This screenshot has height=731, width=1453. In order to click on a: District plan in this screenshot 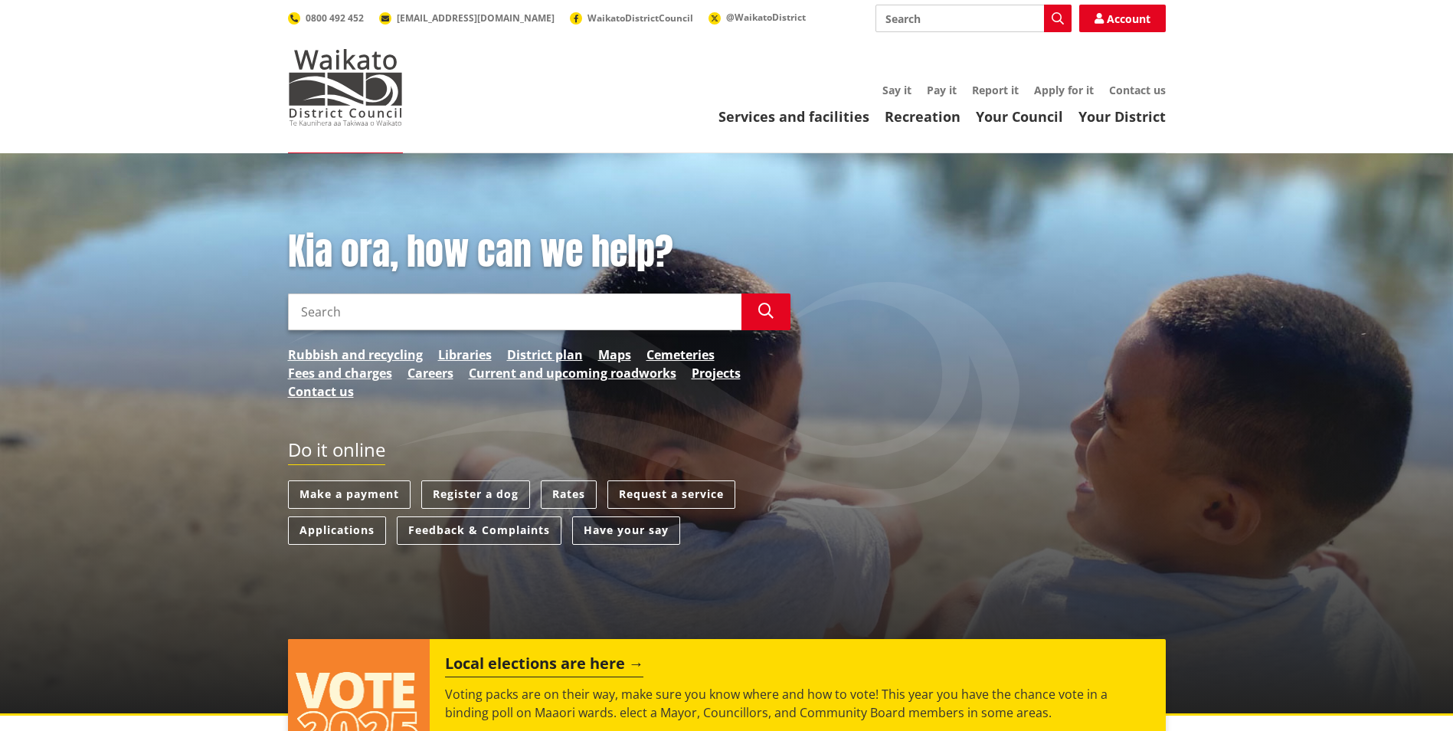, I will do `click(545, 355)`.